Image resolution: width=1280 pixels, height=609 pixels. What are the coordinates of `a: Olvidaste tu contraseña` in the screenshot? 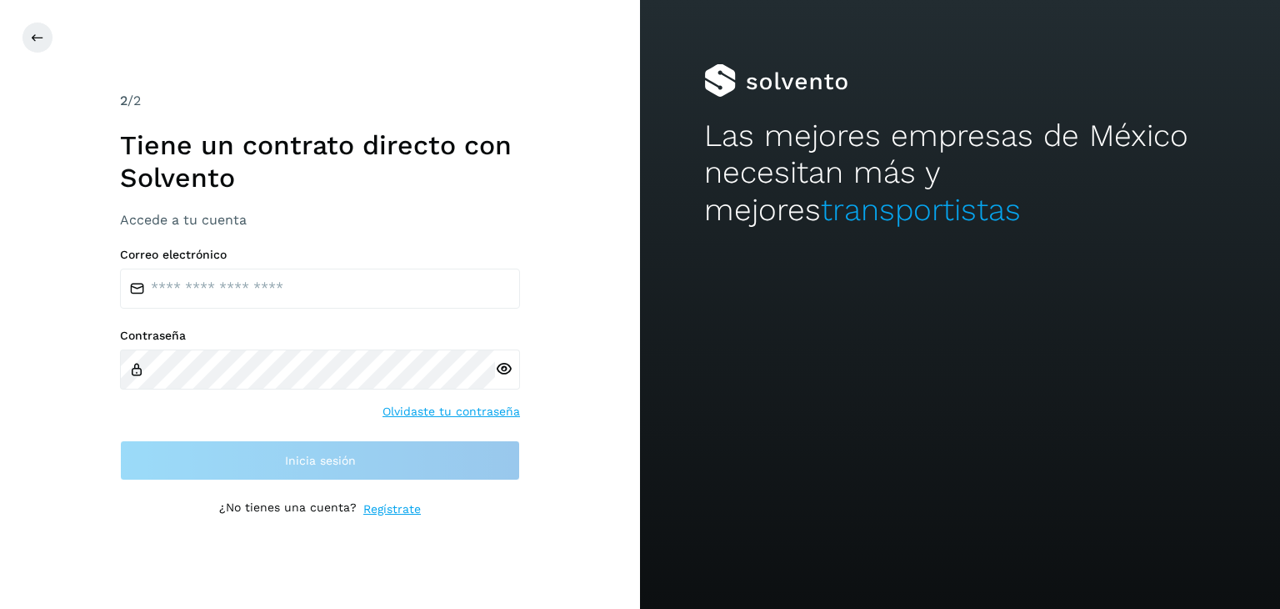 It's located at (451, 411).